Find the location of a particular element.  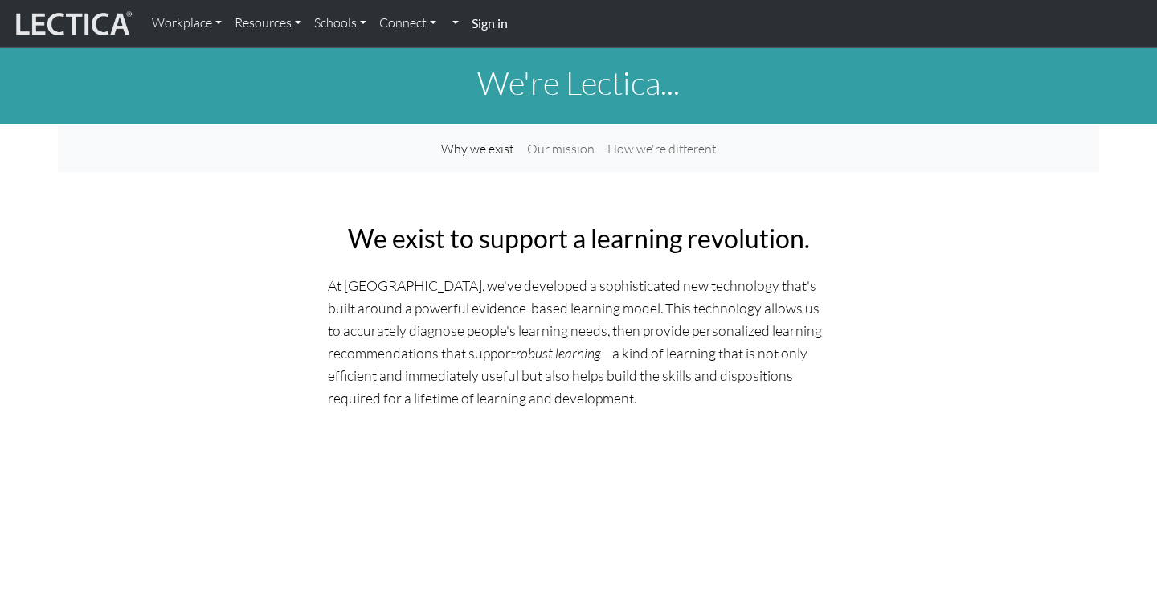

strong: Sign in is located at coordinates (489, 22).